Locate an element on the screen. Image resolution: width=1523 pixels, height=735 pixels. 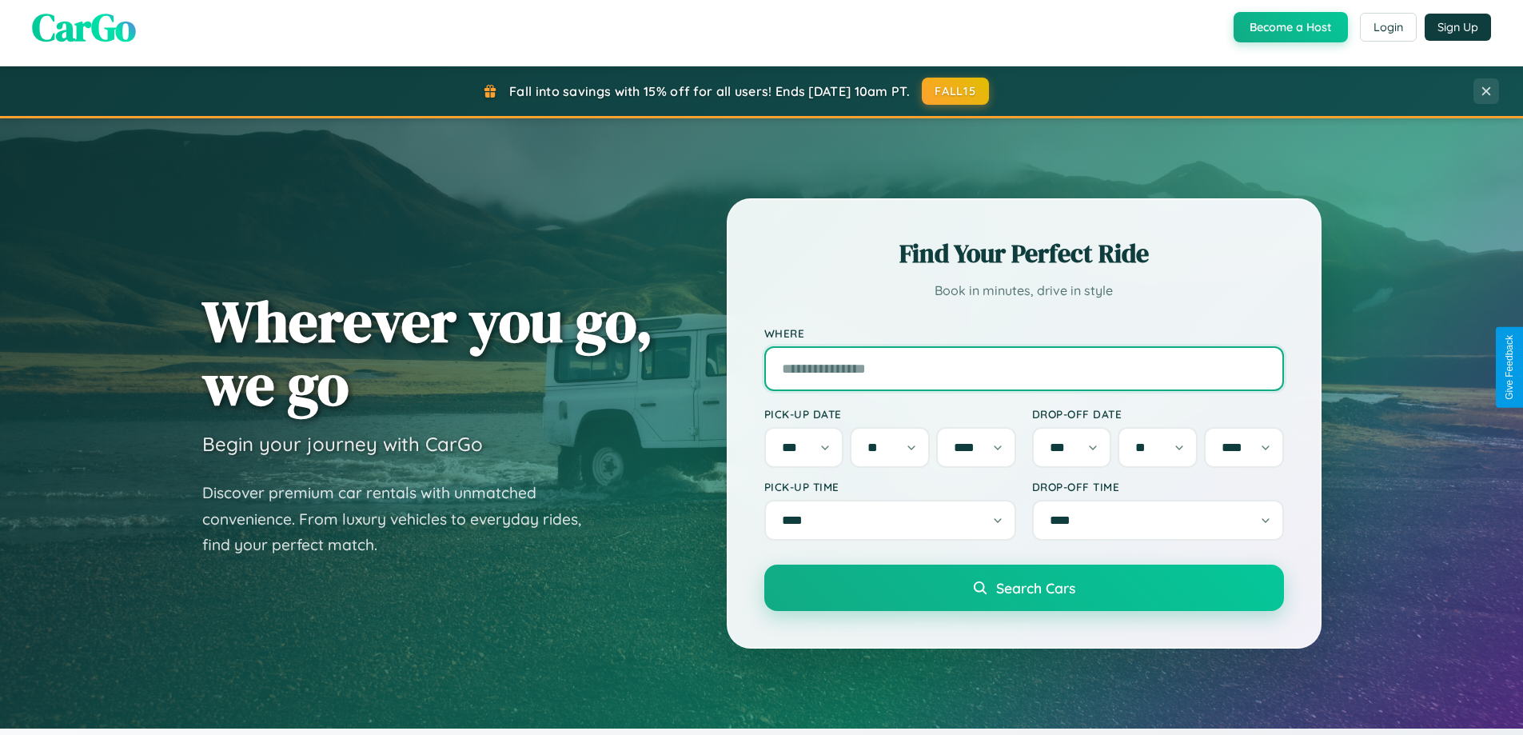
label: Where is located at coordinates (1024, 333).